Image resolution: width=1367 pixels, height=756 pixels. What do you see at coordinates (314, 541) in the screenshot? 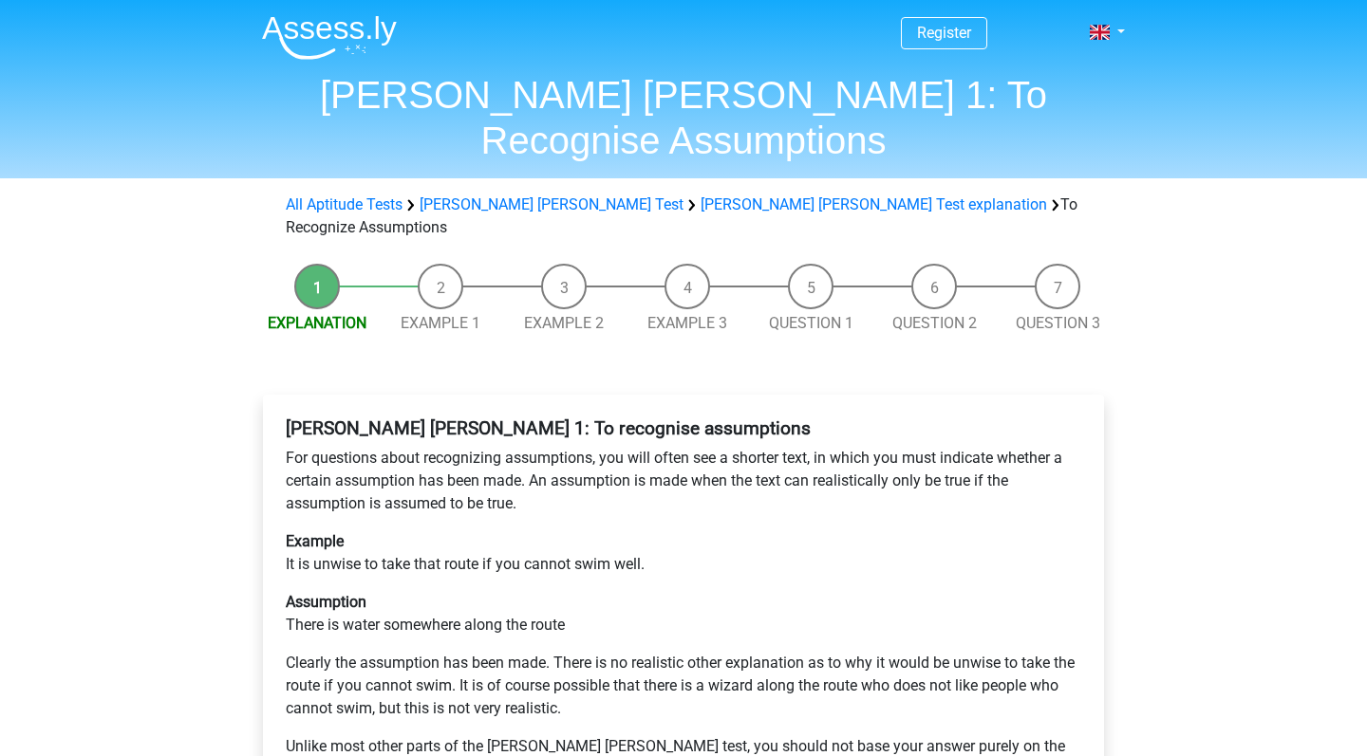
I see `b: Example` at bounding box center [314, 541].